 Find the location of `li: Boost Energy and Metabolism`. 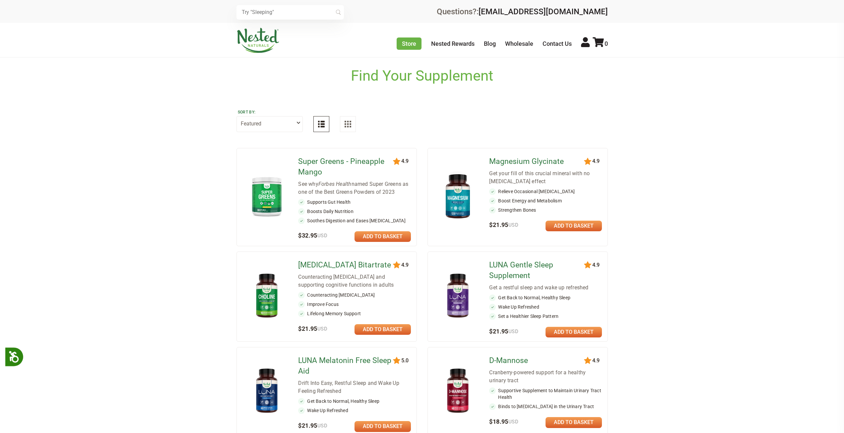

li: Boost Energy and Metabolism is located at coordinates (546, 201).